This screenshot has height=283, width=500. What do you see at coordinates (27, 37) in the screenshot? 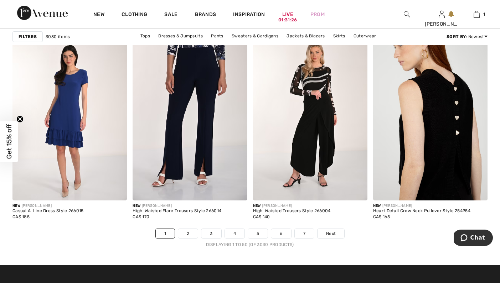
I see `strong: Filters` at bounding box center [27, 37].